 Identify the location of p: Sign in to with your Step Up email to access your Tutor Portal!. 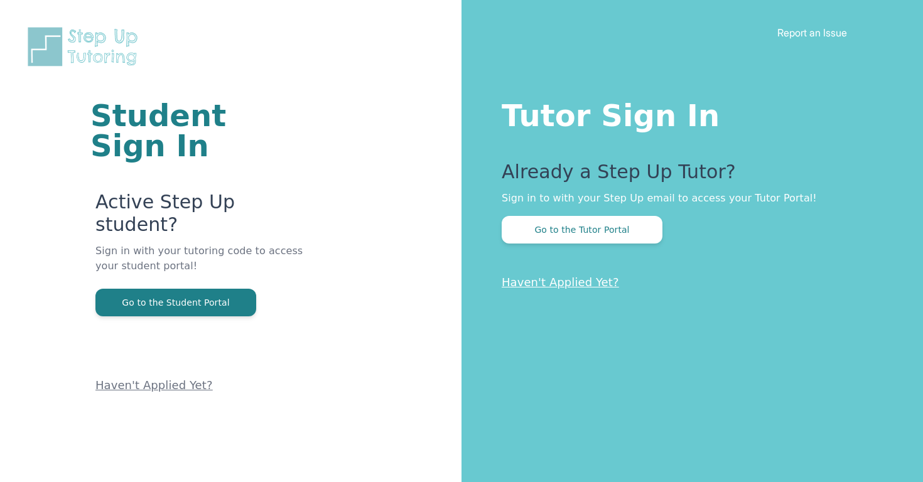
(687, 198).